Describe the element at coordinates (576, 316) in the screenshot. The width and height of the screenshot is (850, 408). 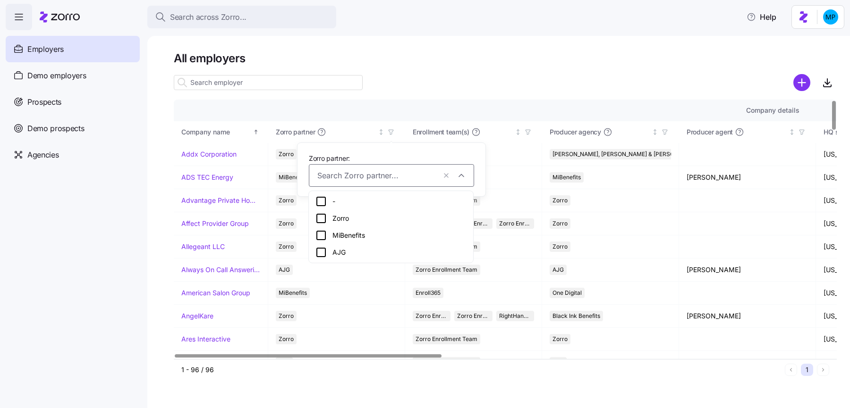
I see `span: Black Ink Benefits` at that location.